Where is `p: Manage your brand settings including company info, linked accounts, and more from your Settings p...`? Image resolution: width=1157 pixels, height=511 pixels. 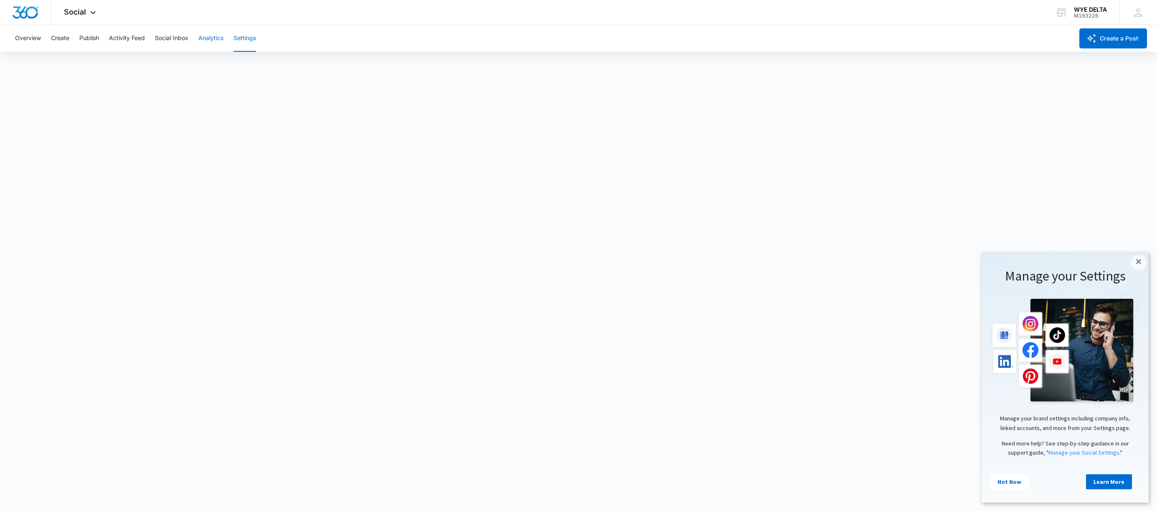 p: Manage your brand settings including company info, linked accounts, and more from your Settings p... is located at coordinates (84, 170).